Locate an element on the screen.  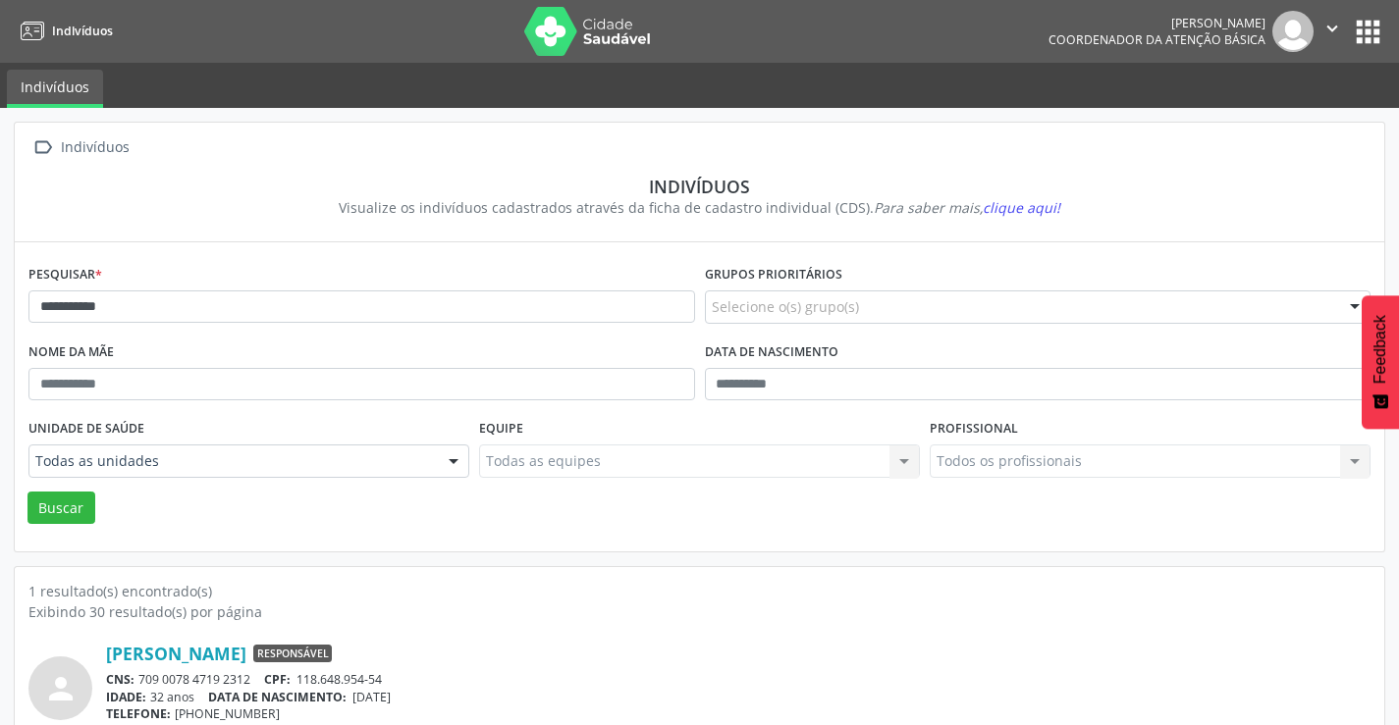
div: Visualize os indivíduos cadastrados através da ficha de cadastro individual (CDS). is located at coordinates (699, 207).